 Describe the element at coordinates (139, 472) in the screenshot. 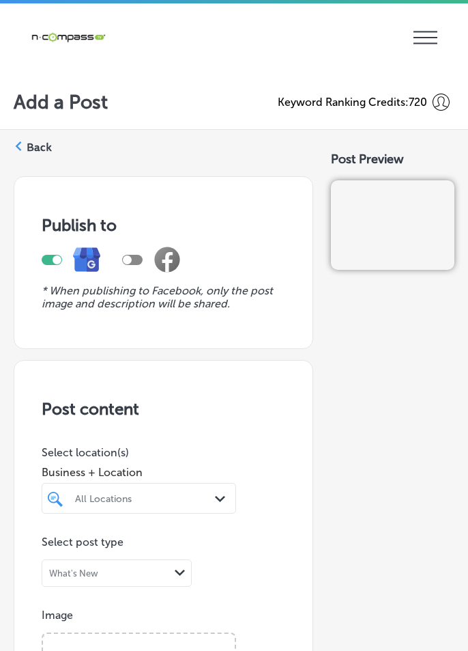

I see `span: Business + Location` at that location.